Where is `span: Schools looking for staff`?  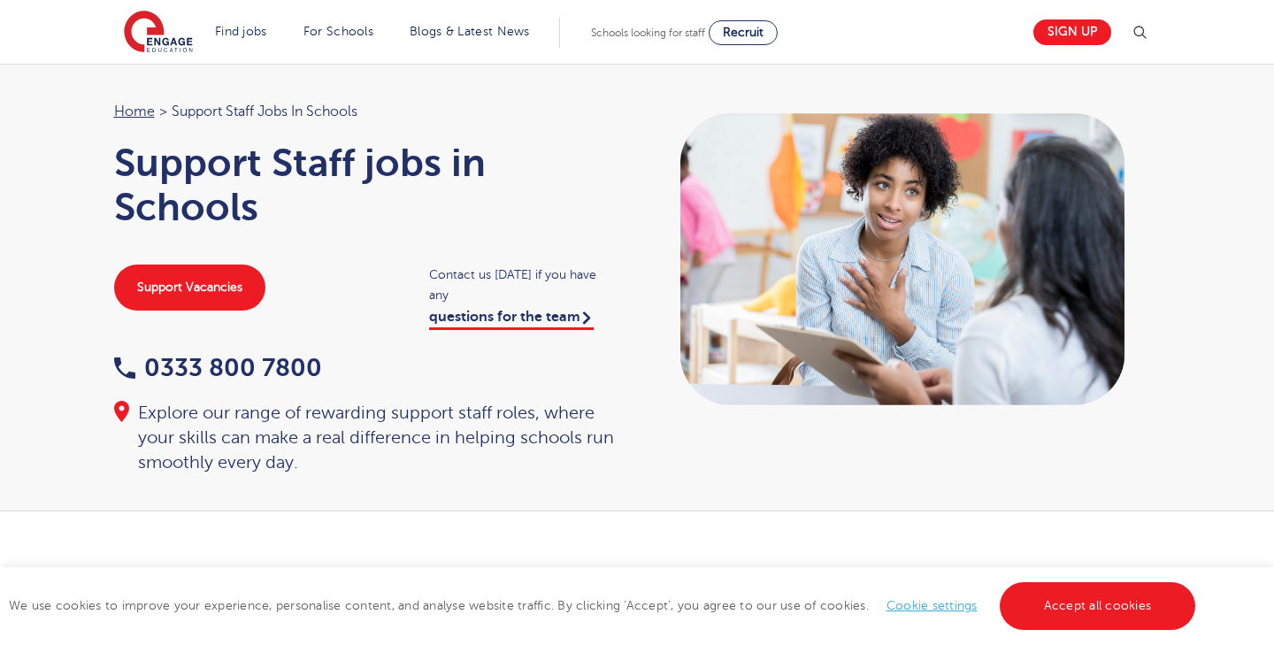 span: Schools looking for staff is located at coordinates (648, 33).